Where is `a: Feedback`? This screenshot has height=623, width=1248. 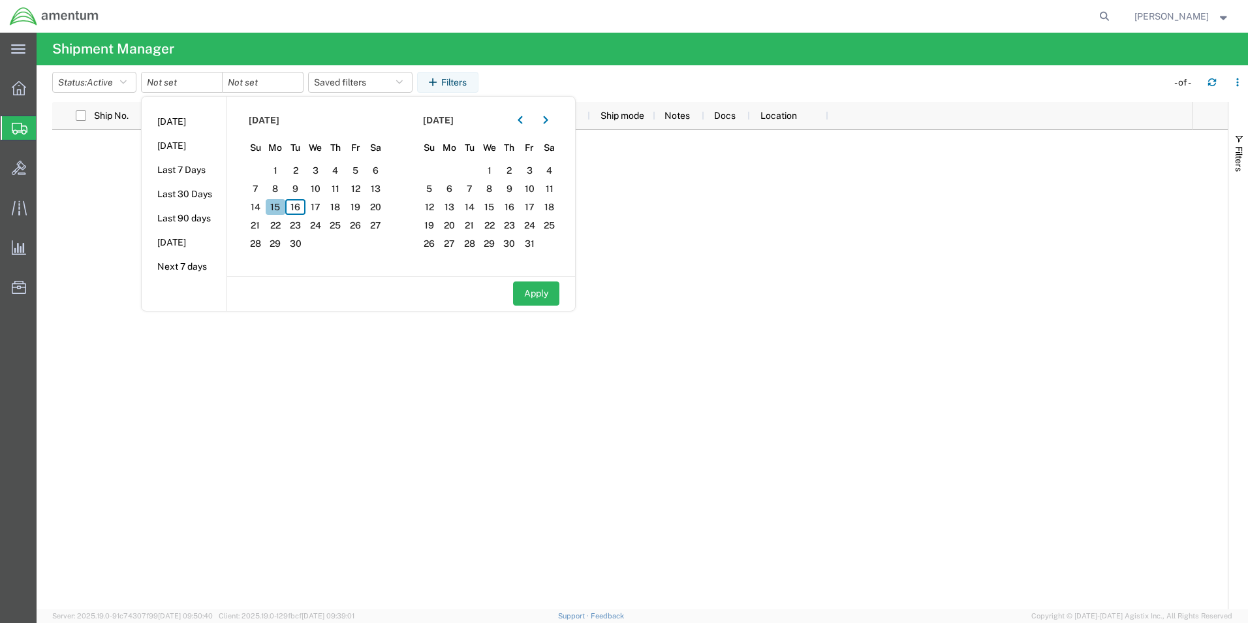
a: Feedback is located at coordinates (607, 615).